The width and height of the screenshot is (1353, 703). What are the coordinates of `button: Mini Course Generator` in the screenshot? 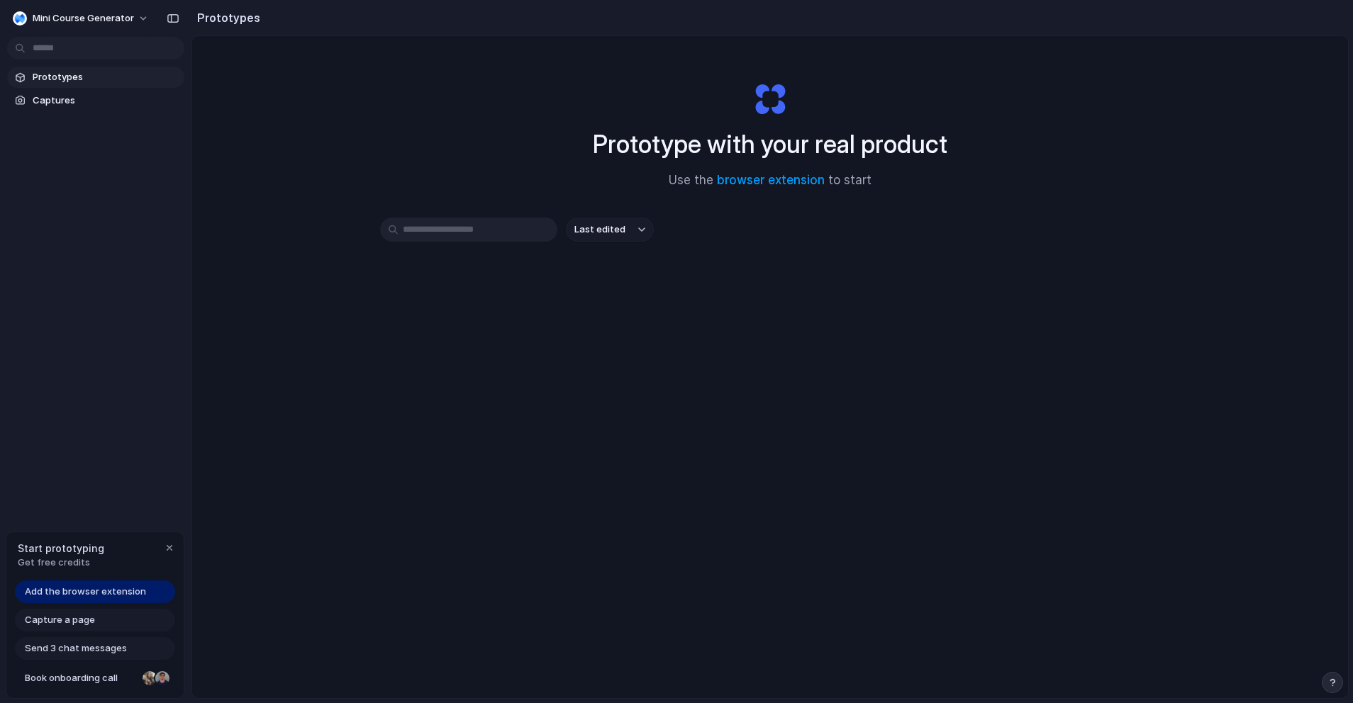 It's located at (82, 18).